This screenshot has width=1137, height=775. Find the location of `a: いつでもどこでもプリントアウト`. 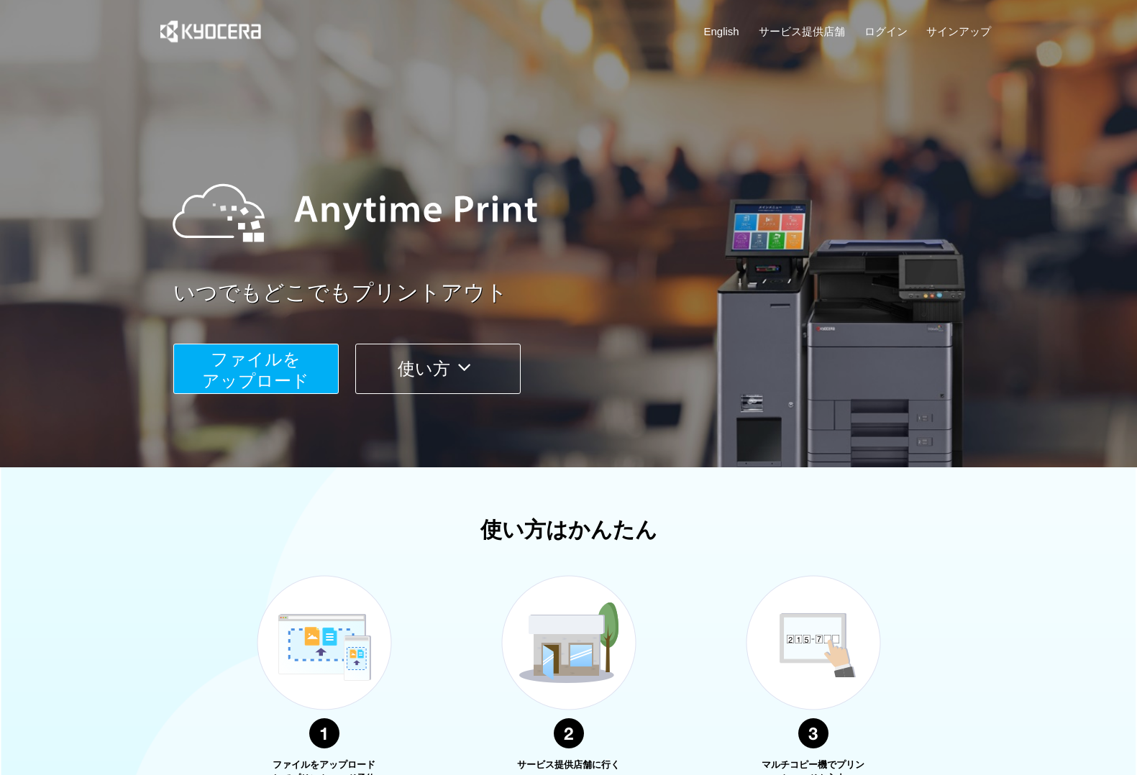

a: いつでもどこでもプリントアウト is located at coordinates (587, 293).